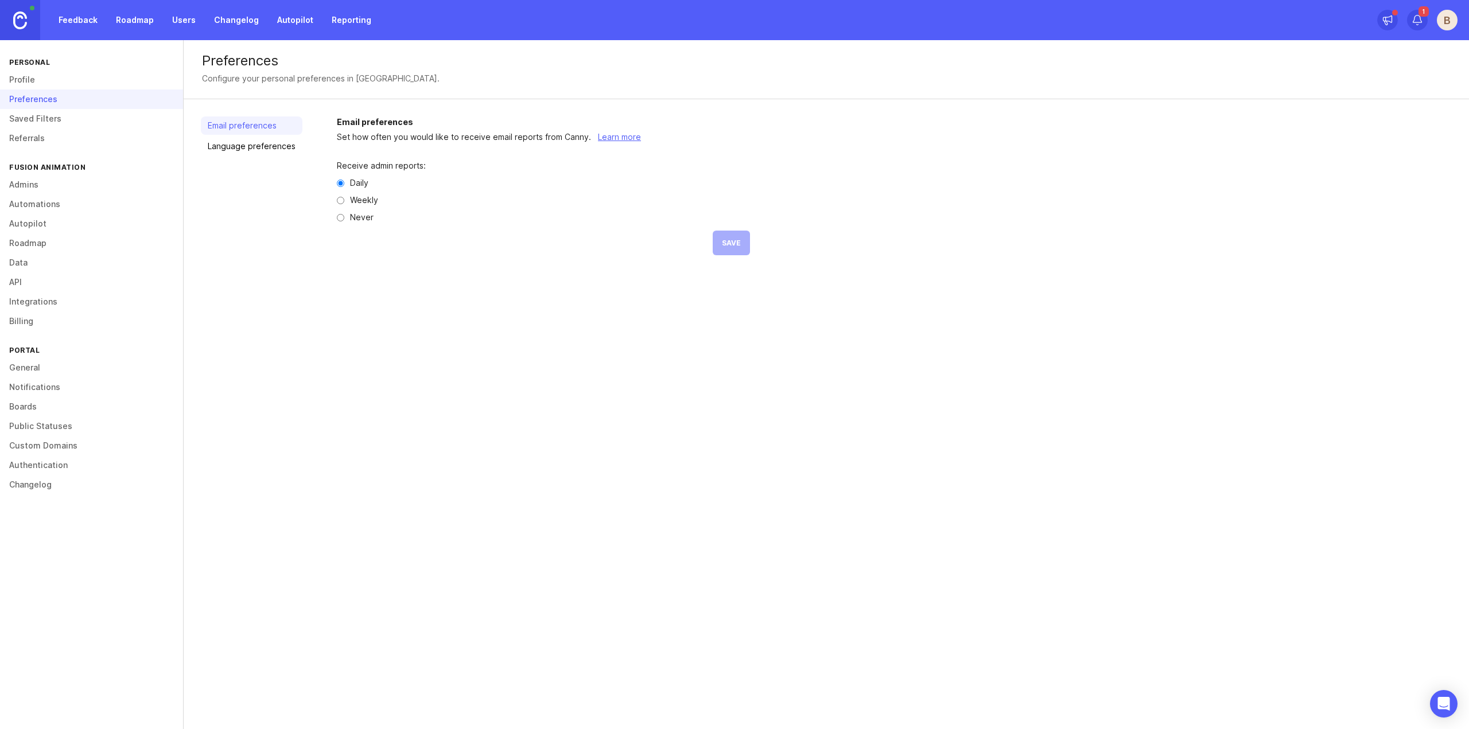  I want to click on a: Reporting, so click(351, 20).